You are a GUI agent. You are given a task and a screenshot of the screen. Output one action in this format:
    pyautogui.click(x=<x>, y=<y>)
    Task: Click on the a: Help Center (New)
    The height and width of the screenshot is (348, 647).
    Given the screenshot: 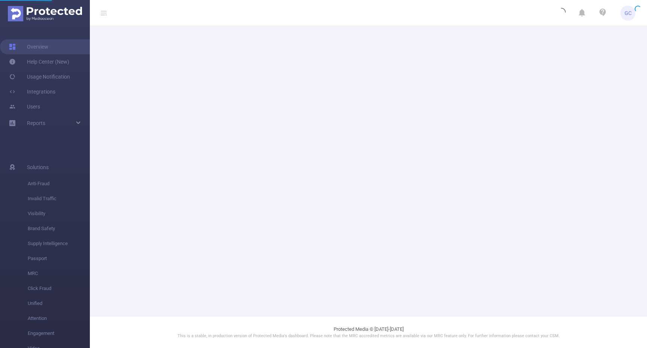 What is the action you would take?
    pyautogui.click(x=39, y=62)
    